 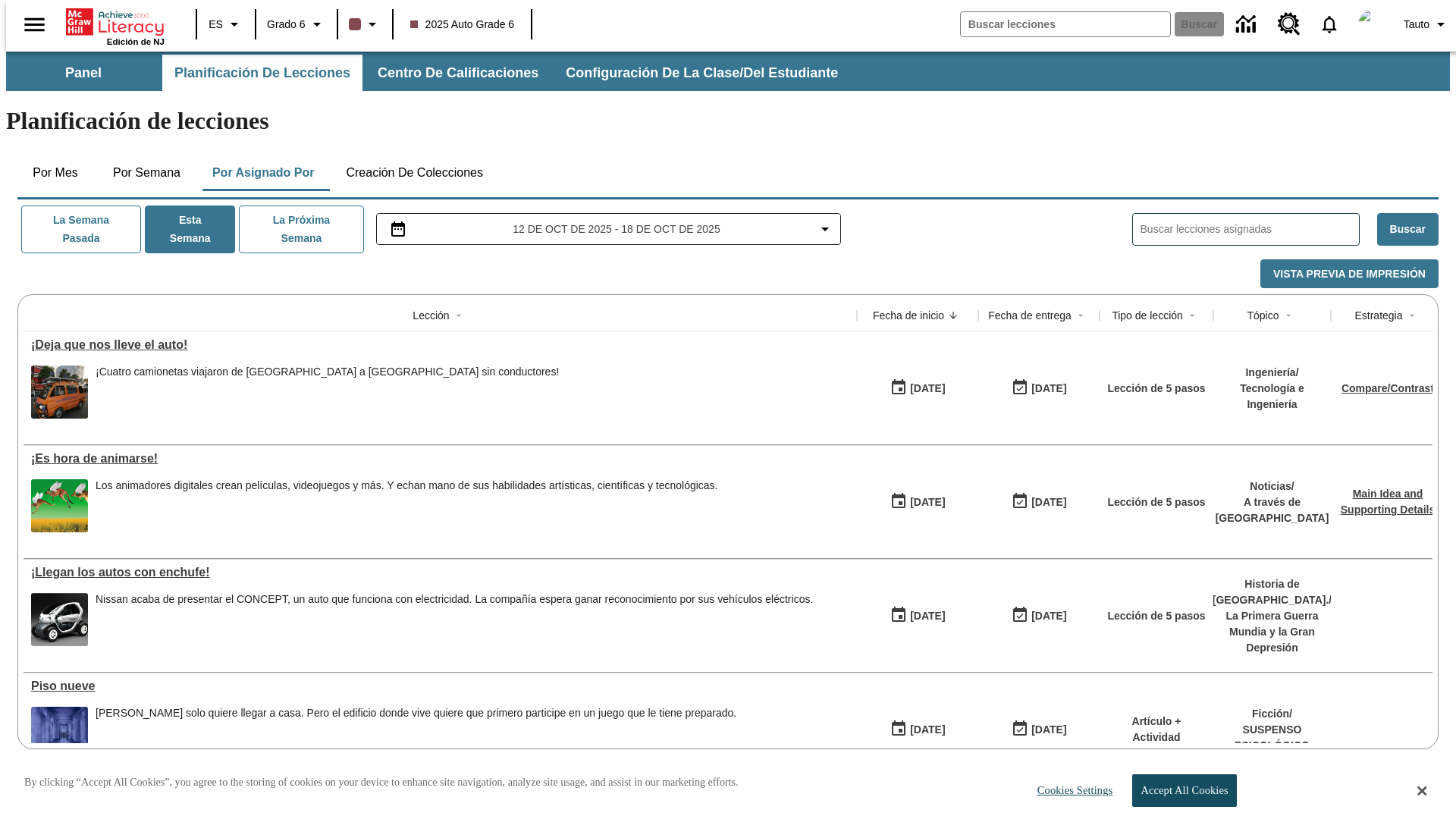 What do you see at coordinates (439, 687) in the screenshot?
I see `a: Piso nueve, Lecciones` at bounding box center [439, 687].